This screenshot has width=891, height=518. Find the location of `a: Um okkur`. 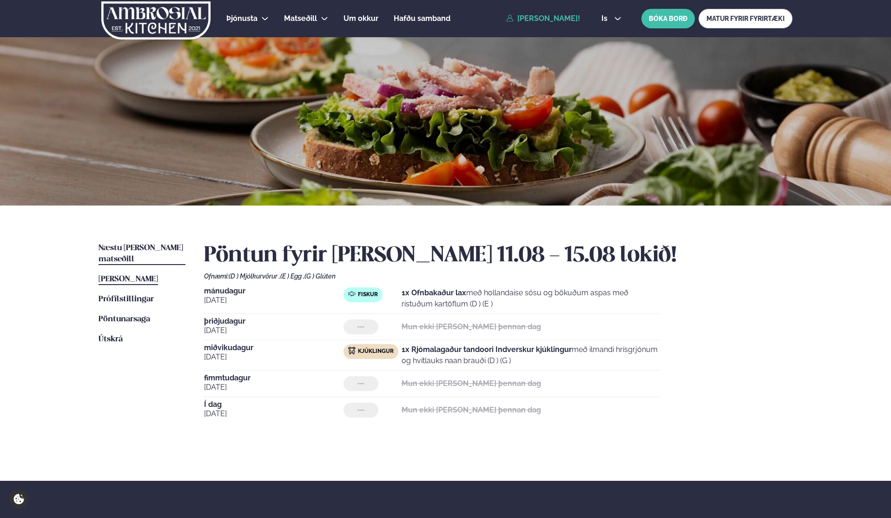

a: Um okkur is located at coordinates (361, 19).